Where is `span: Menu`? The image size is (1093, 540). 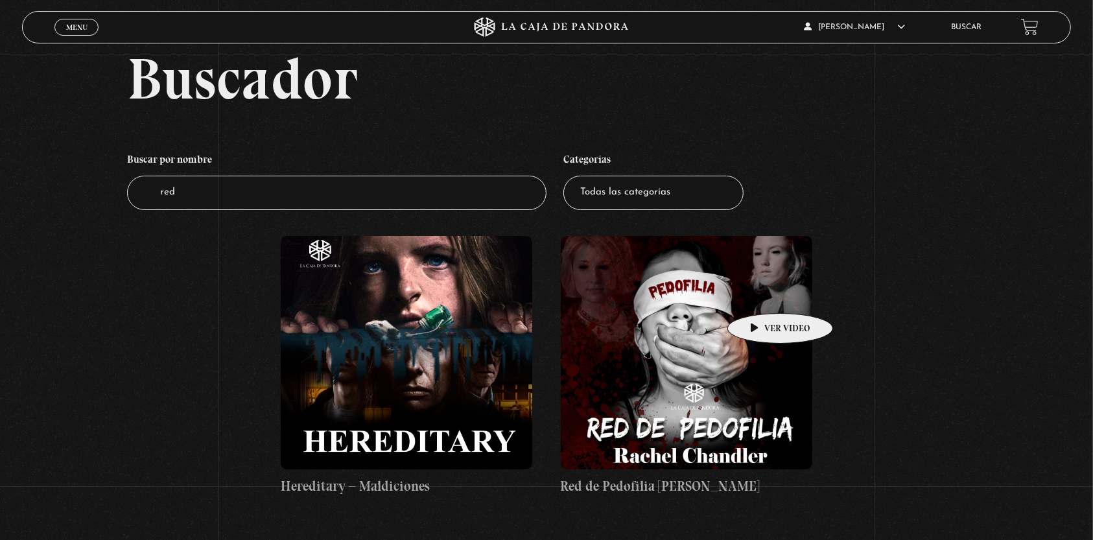
span: Menu is located at coordinates (77, 27).